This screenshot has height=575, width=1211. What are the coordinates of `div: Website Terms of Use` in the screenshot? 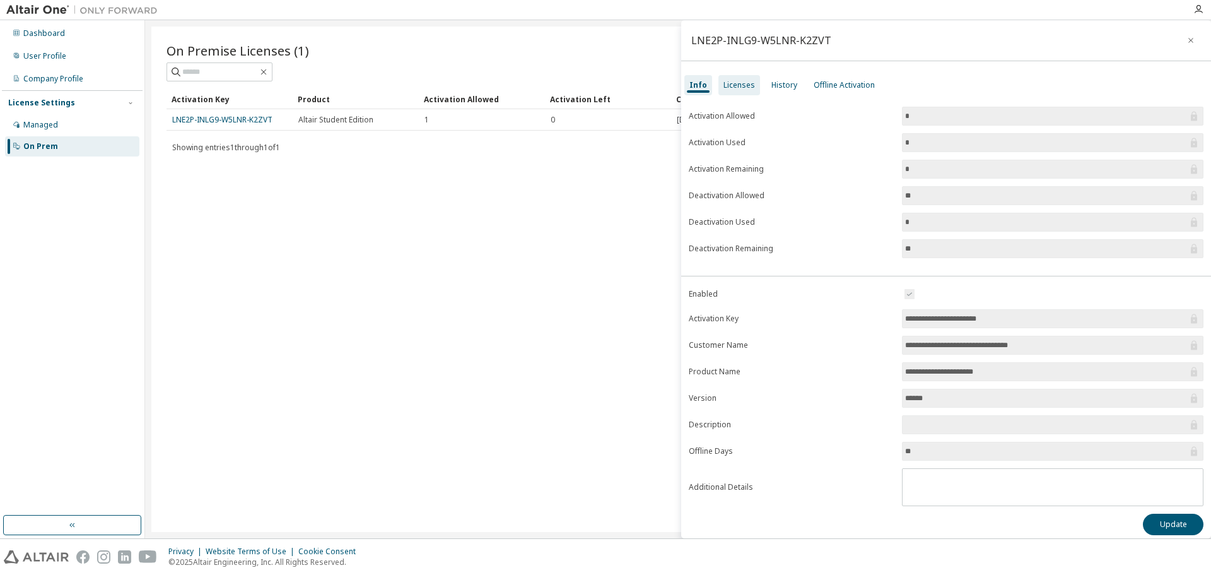 It's located at (252, 551).